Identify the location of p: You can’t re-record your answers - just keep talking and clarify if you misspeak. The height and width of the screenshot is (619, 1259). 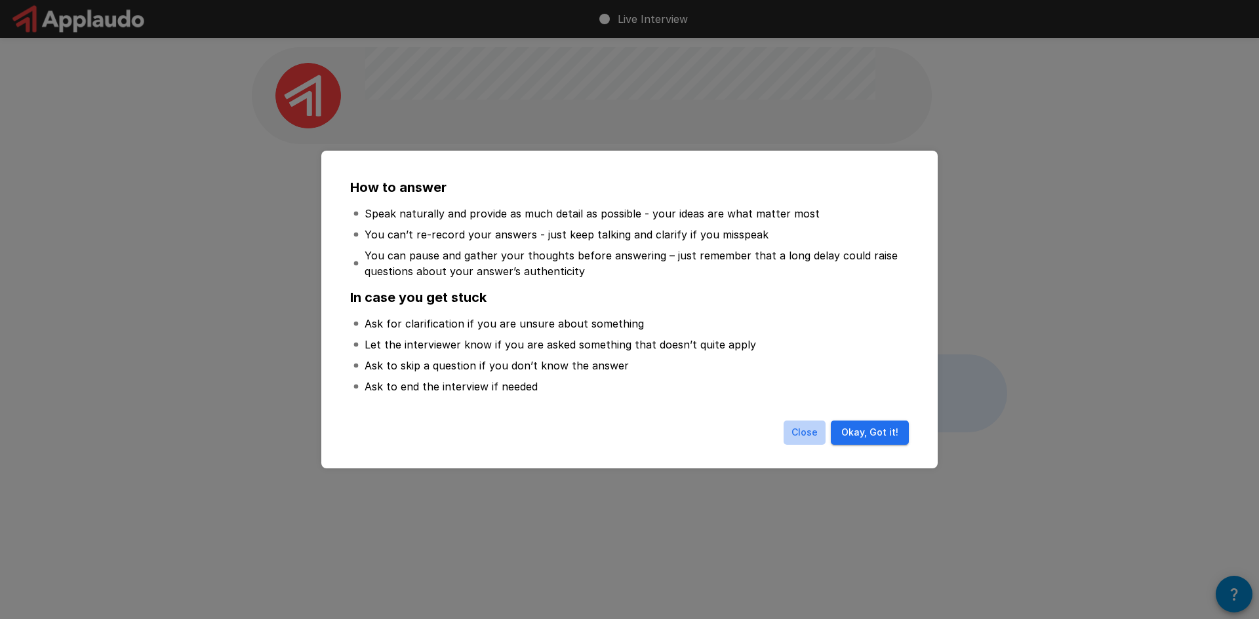
(566, 235).